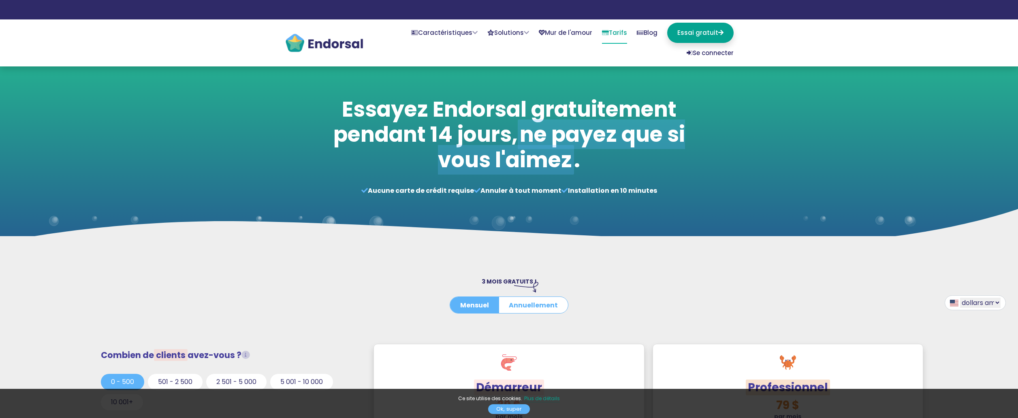 The width and height of the screenshot is (1018, 418). What do you see at coordinates (565, 33) in the screenshot?
I see `a: Mur de l'amour` at bounding box center [565, 33].